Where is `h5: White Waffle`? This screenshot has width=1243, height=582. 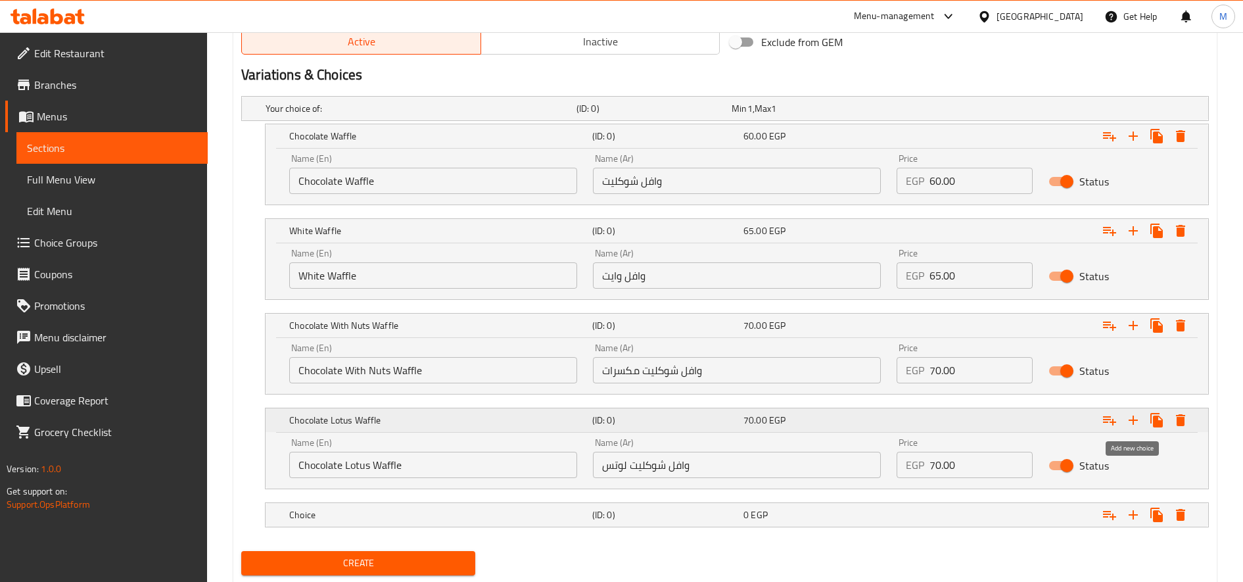
h5: White Waffle is located at coordinates (438, 231).